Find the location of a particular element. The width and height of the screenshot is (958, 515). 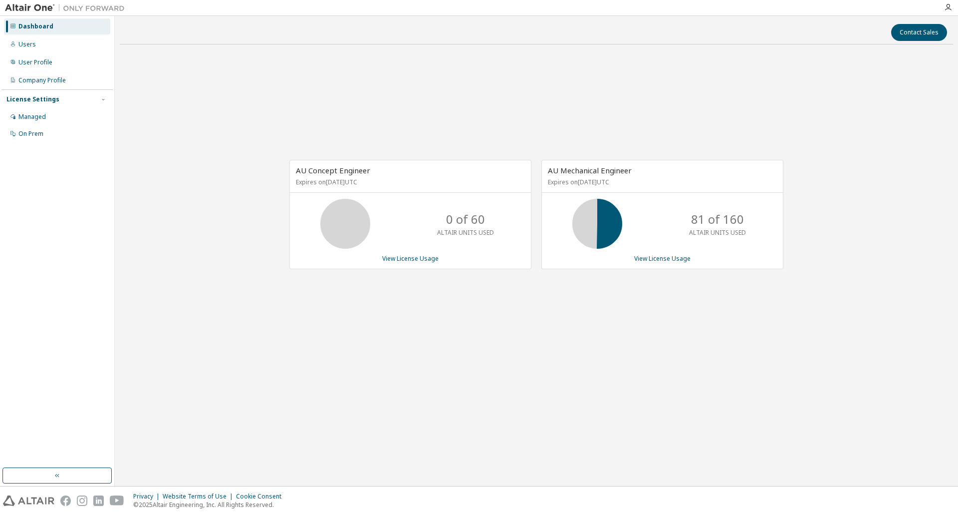

img: altair_logo.svg is located at coordinates (28, 500).